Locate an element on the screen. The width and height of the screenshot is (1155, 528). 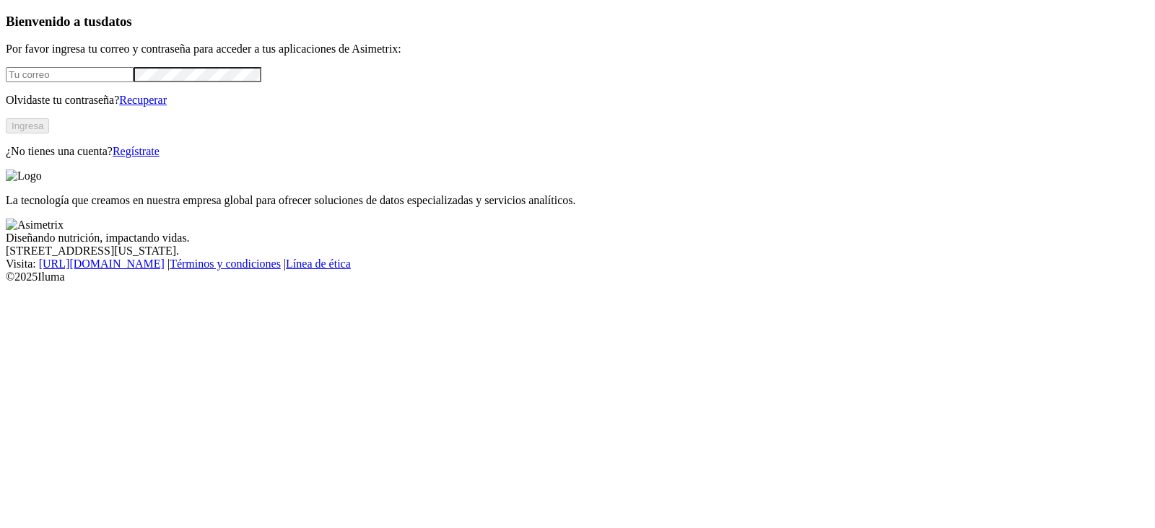
input: Tu correo is located at coordinates (69, 74).